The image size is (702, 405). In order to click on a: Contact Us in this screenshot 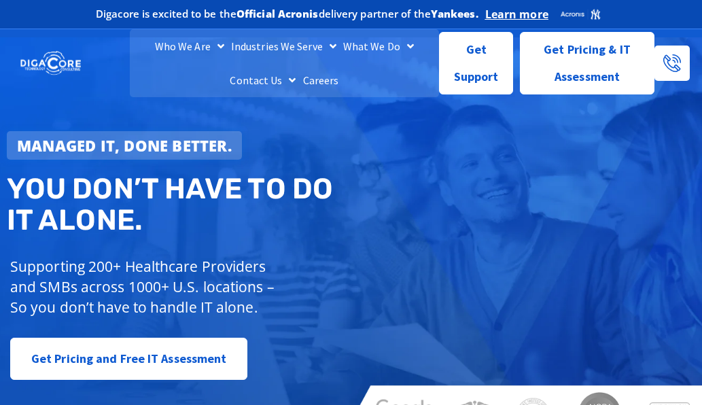, I will do `click(262, 80)`.